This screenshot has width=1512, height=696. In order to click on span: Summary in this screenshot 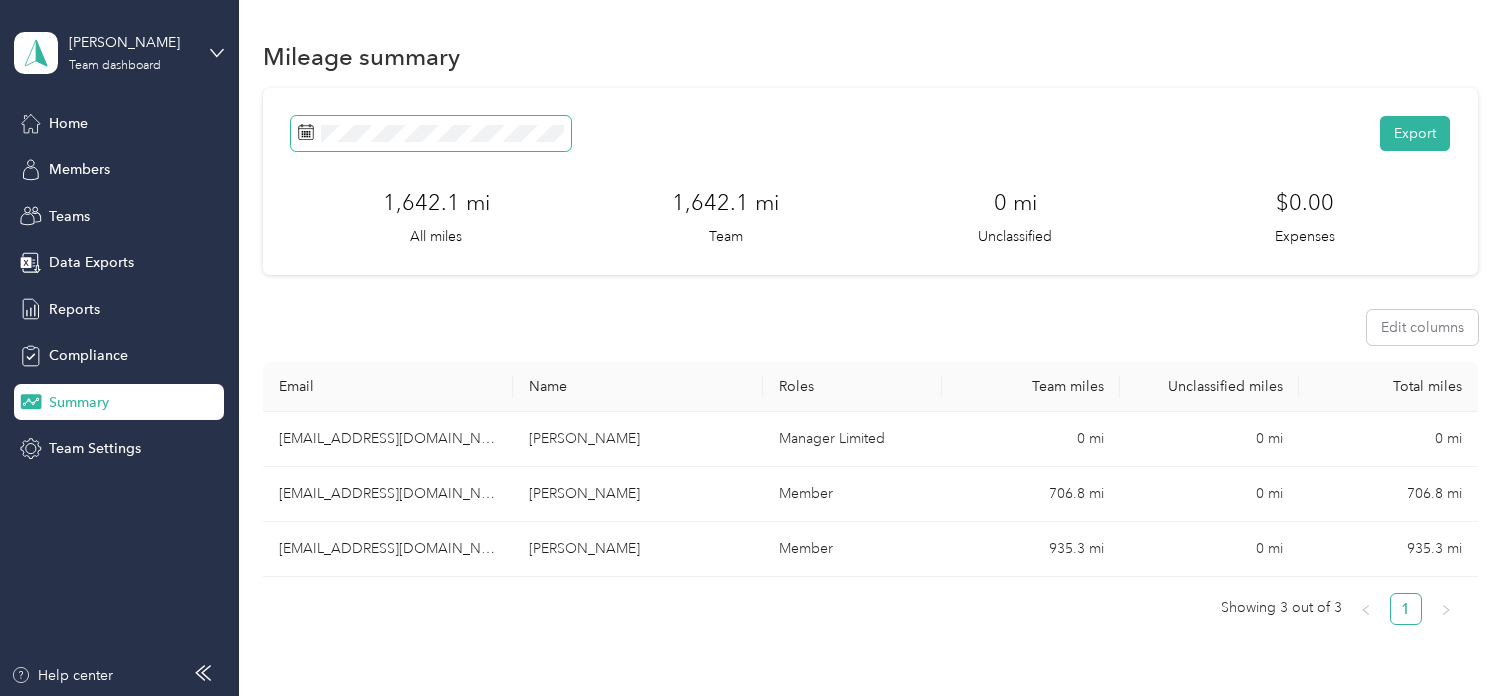, I will do `click(79, 402)`.